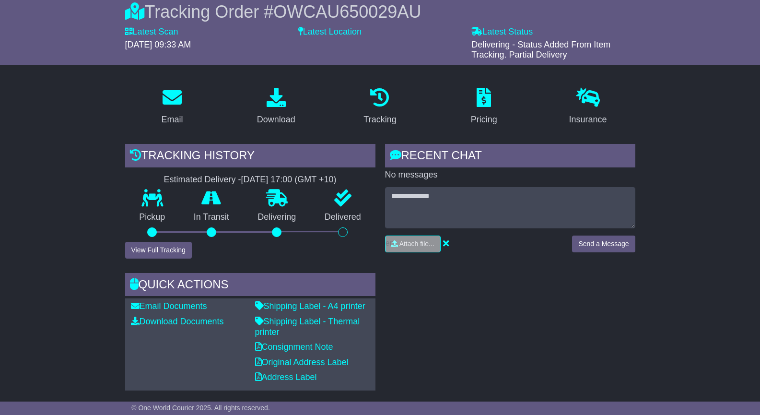 The height and width of the screenshot is (415, 760). What do you see at coordinates (250, 286) in the screenshot?
I see `div: Quick Actions` at bounding box center [250, 286].